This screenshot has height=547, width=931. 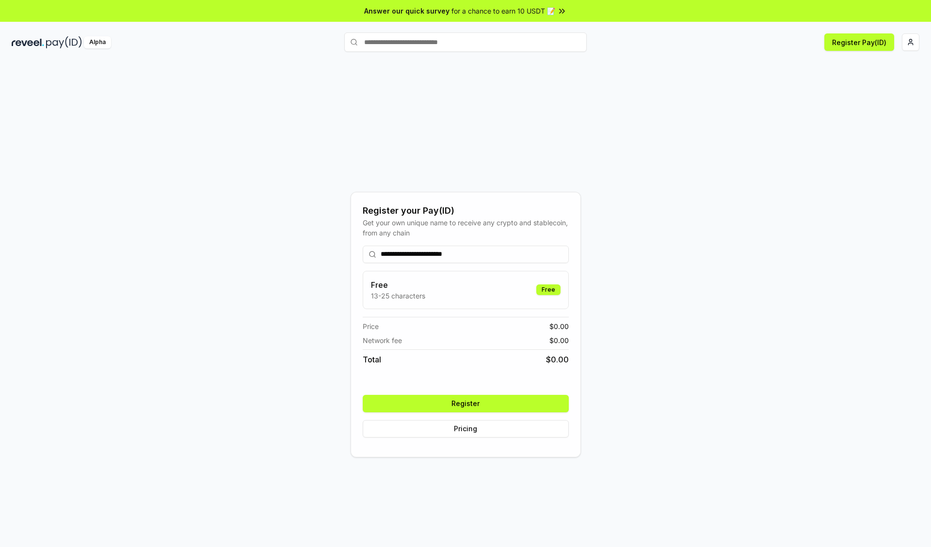 I want to click on button: Register Pay(ID), so click(x=859, y=42).